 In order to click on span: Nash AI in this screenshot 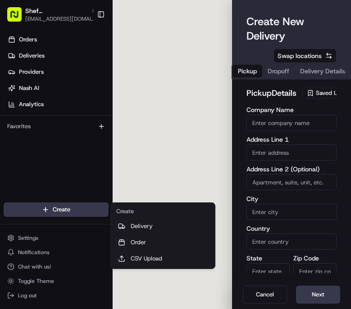, I will do `click(29, 88)`.